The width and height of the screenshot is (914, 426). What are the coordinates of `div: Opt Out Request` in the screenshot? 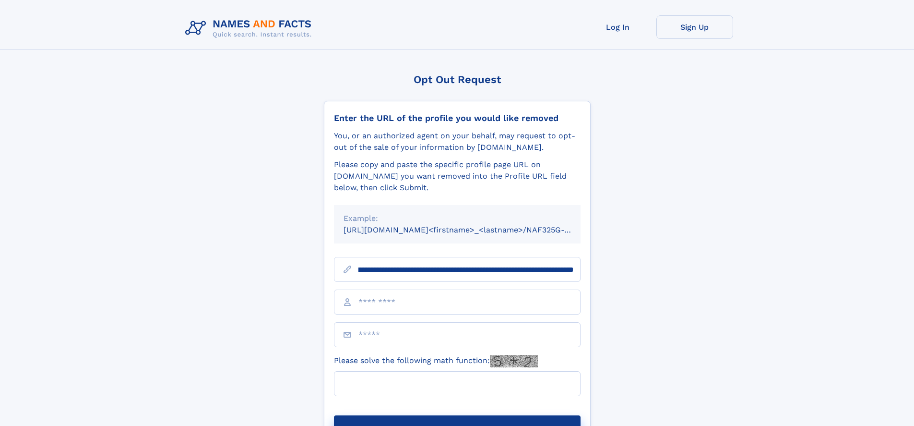 It's located at (457, 79).